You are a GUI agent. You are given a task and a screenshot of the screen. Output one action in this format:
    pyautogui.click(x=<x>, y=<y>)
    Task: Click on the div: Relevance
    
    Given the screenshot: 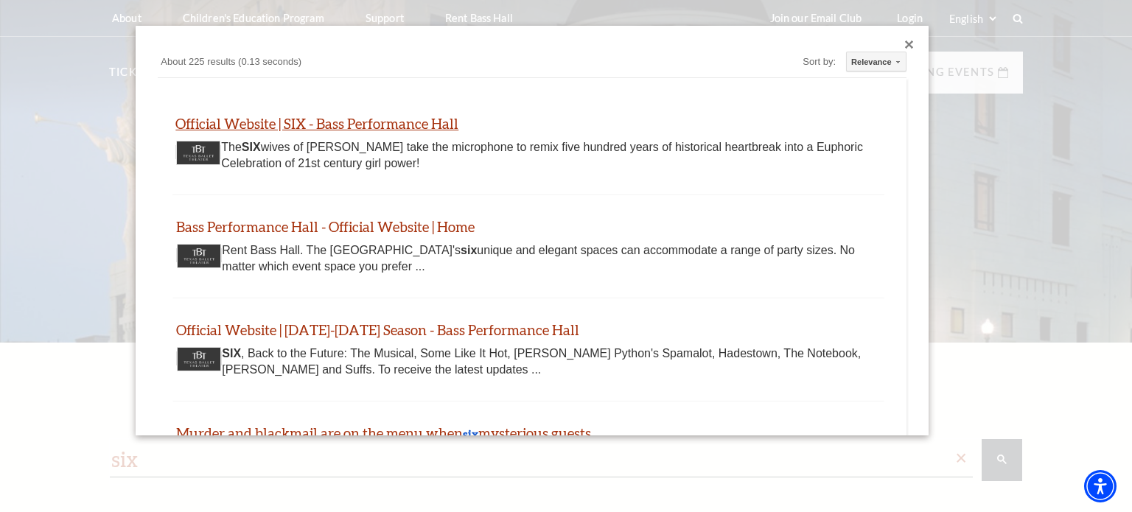 What is the action you would take?
    pyautogui.click(x=867, y=62)
    